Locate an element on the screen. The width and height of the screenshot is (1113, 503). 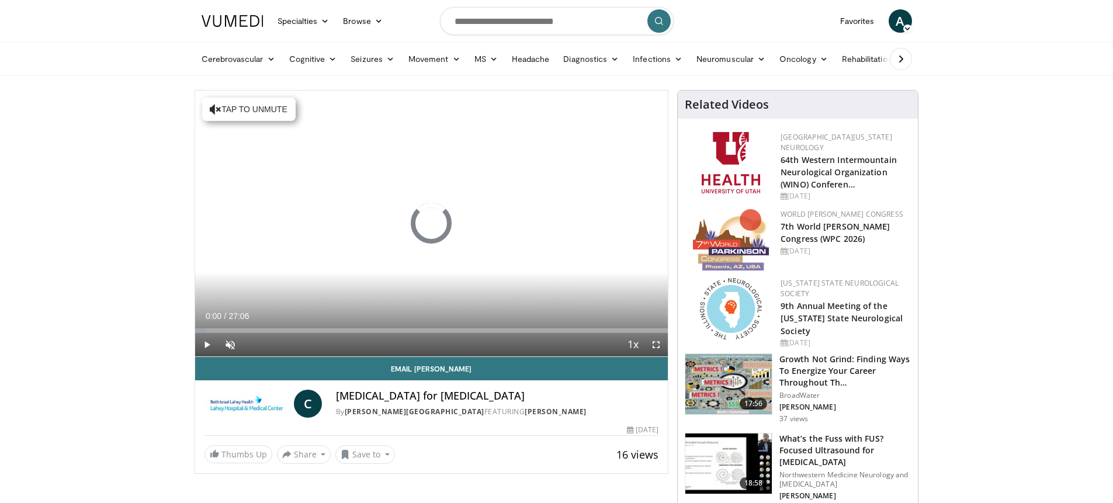
a: C is located at coordinates (308, 404).